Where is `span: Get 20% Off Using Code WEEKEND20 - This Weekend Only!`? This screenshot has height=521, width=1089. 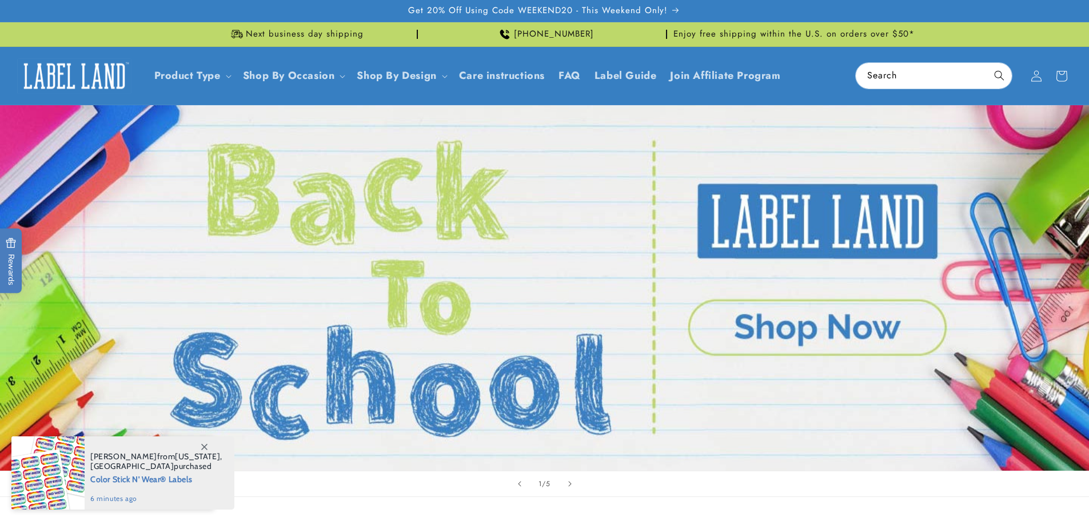 span: Get 20% Off Using Code WEEKEND20 - This Weekend Only! is located at coordinates (538, 11).